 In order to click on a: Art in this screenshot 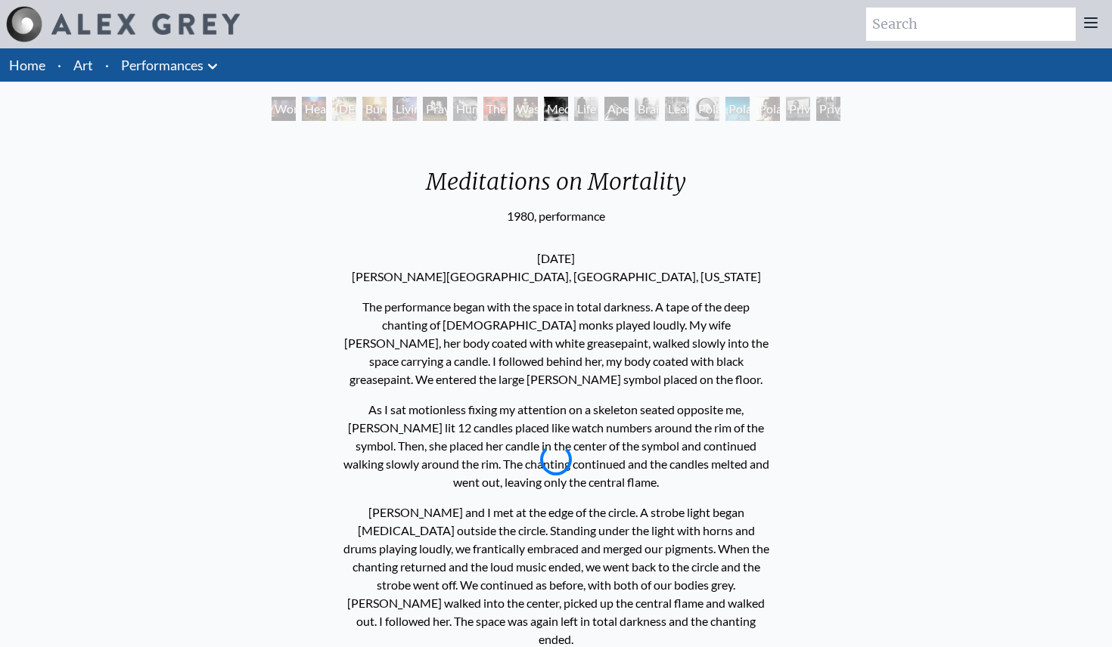, I will do `click(83, 65)`.